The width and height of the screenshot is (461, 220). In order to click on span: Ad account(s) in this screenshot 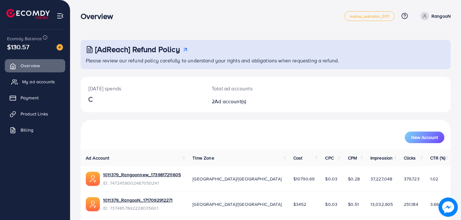, I will do `click(230, 101)`.